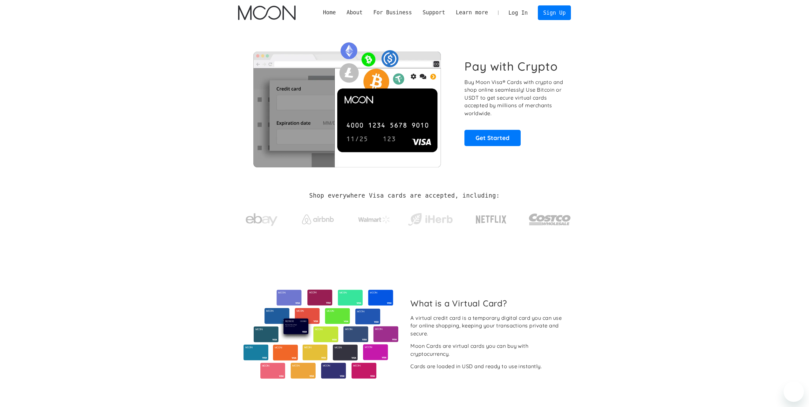 This screenshot has width=809, height=407. I want to click on a: Home, so click(329, 12).